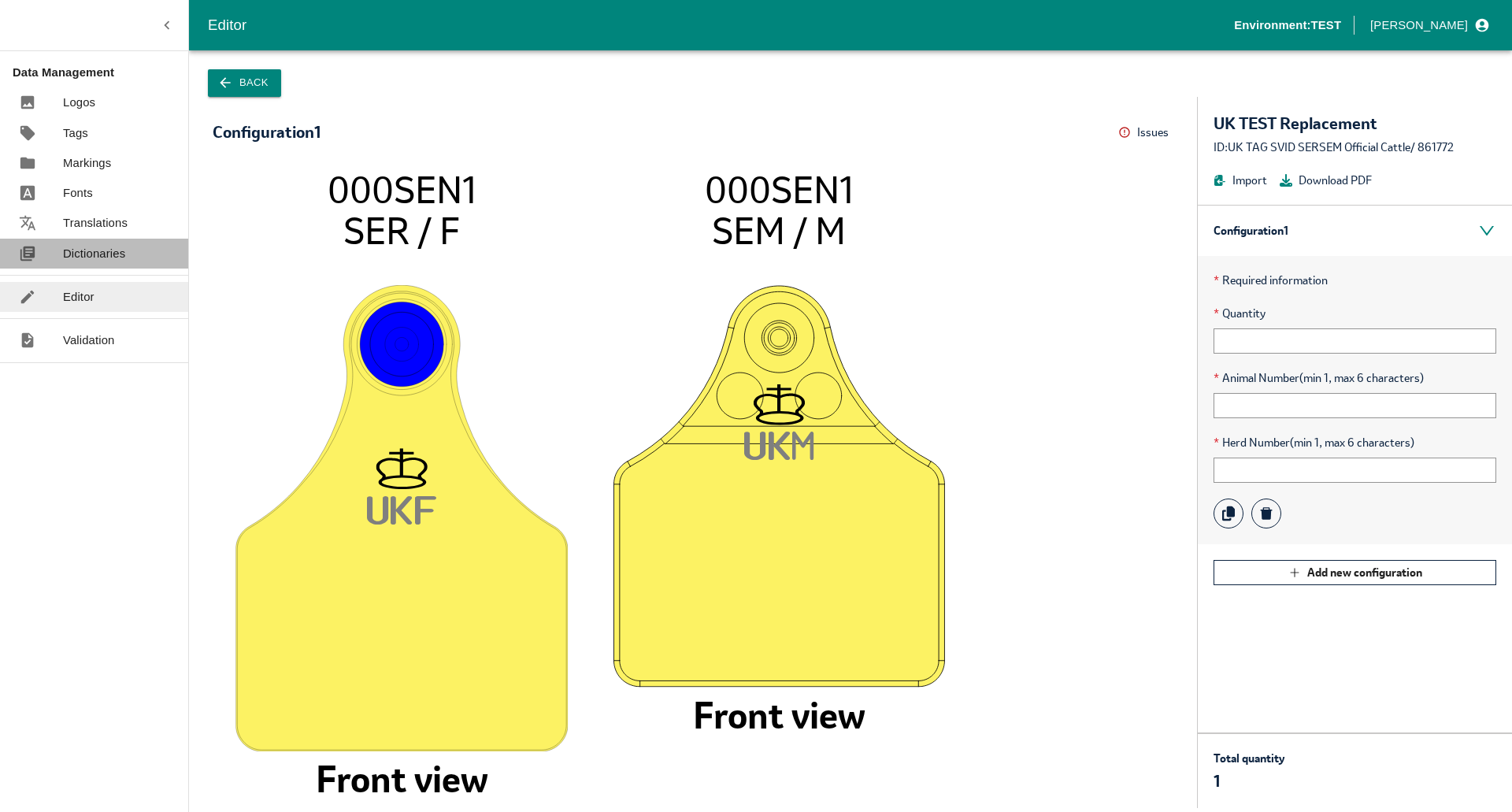 The width and height of the screenshot is (1512, 812). I want to click on p: Required information, so click(1354, 281).